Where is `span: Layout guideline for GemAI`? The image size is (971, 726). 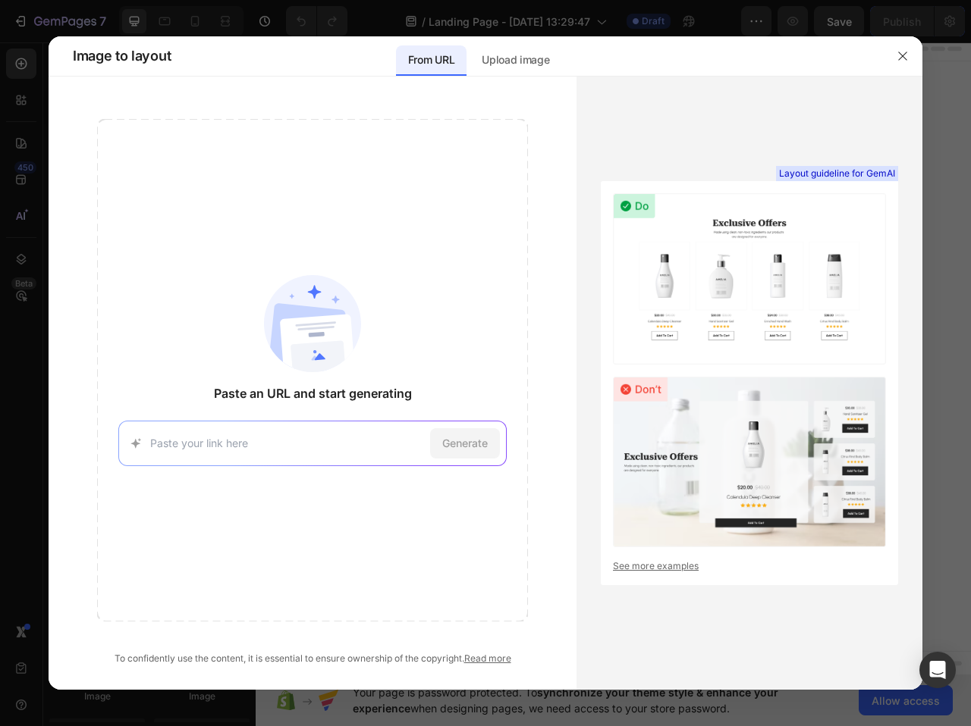
span: Layout guideline for GemAI is located at coordinates (836, 174).